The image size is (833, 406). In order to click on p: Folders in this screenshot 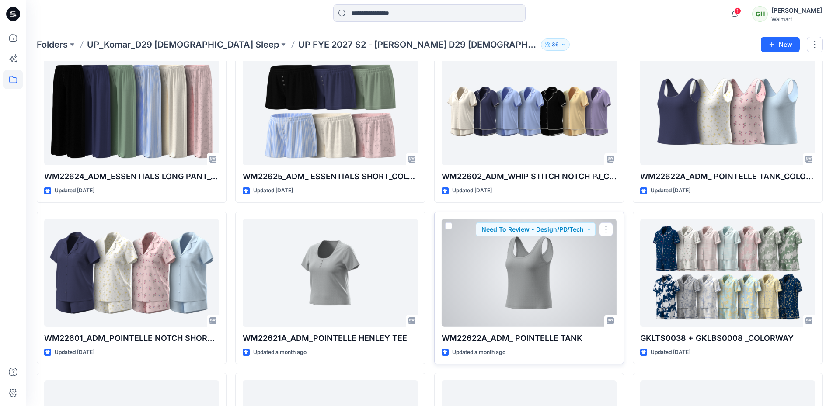, I will do `click(52, 45)`.